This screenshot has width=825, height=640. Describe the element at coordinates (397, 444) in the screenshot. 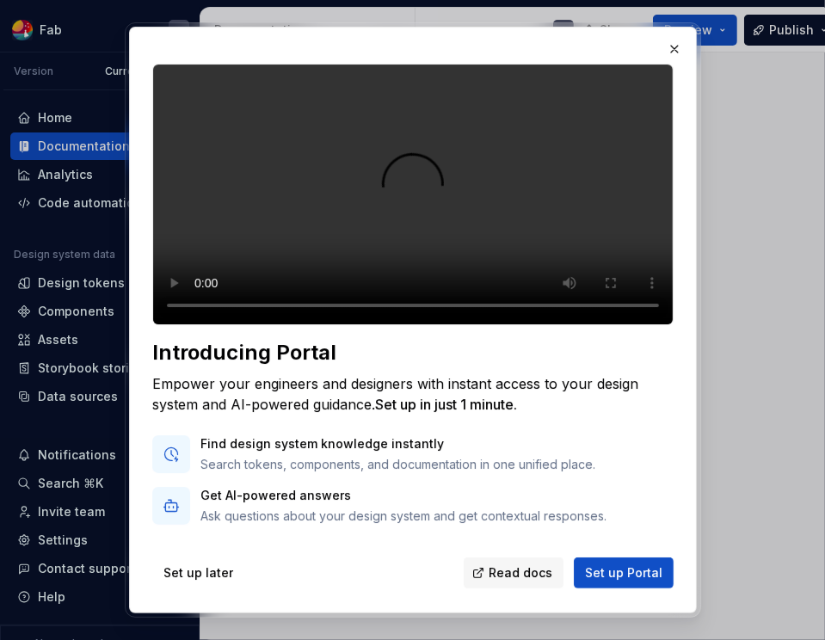

I see `p: Find design system knowledge instantly` at that location.